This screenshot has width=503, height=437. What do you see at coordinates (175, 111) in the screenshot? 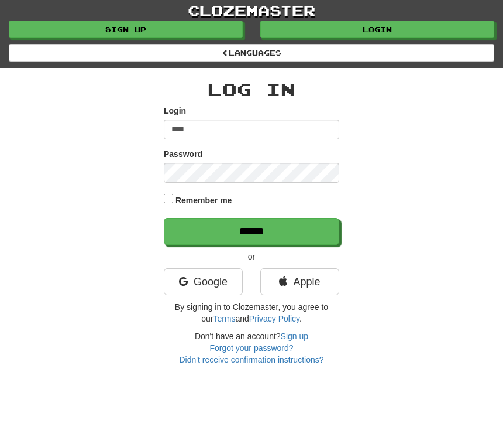
I see `label: Login` at bounding box center [175, 111].